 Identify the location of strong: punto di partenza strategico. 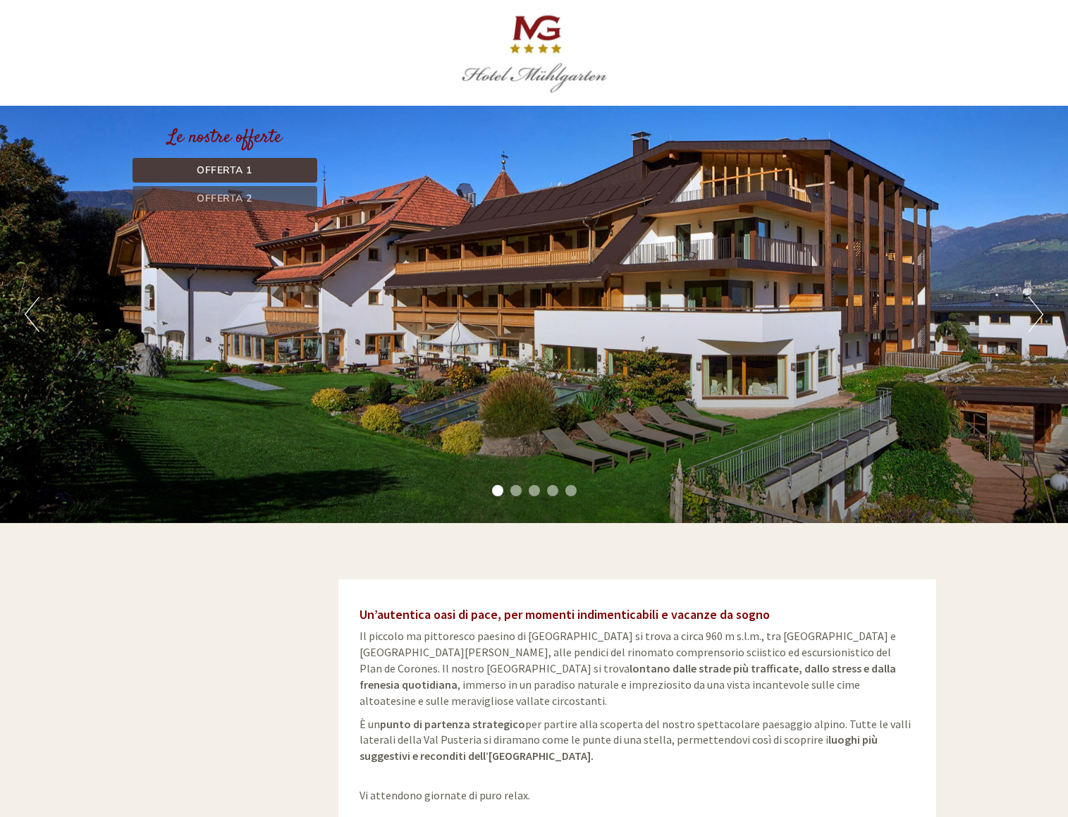
(453, 724).